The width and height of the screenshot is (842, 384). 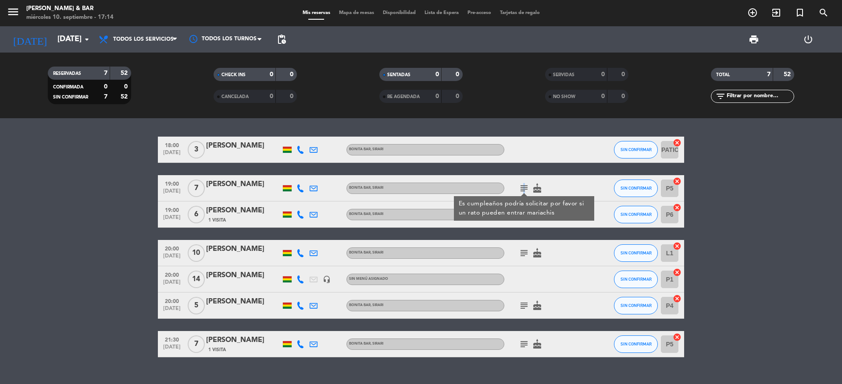 What do you see at coordinates (800, 13) in the screenshot?
I see `i: turned_in_not` at bounding box center [800, 13].